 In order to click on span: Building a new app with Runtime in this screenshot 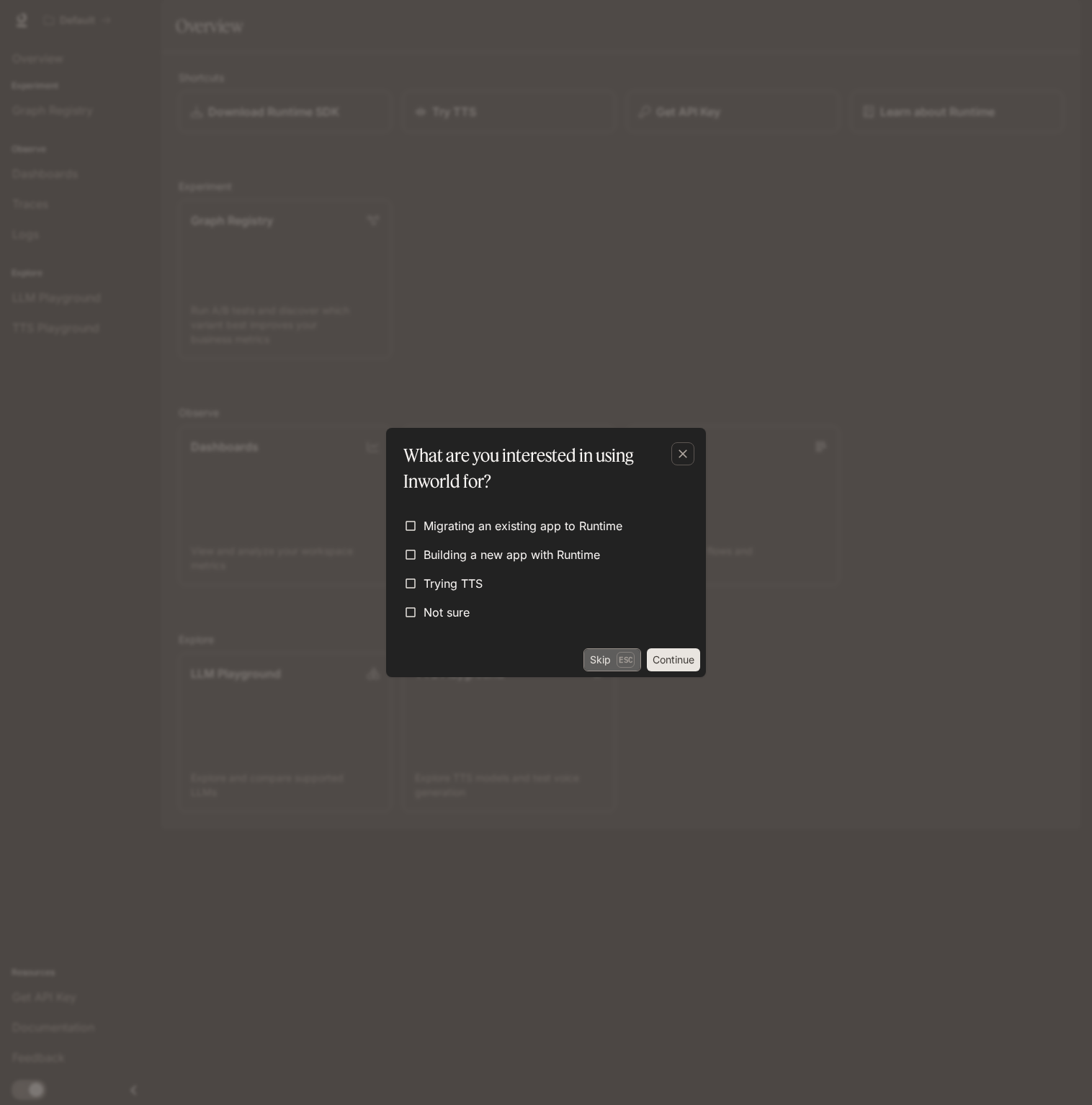, I will do `click(511, 554)`.